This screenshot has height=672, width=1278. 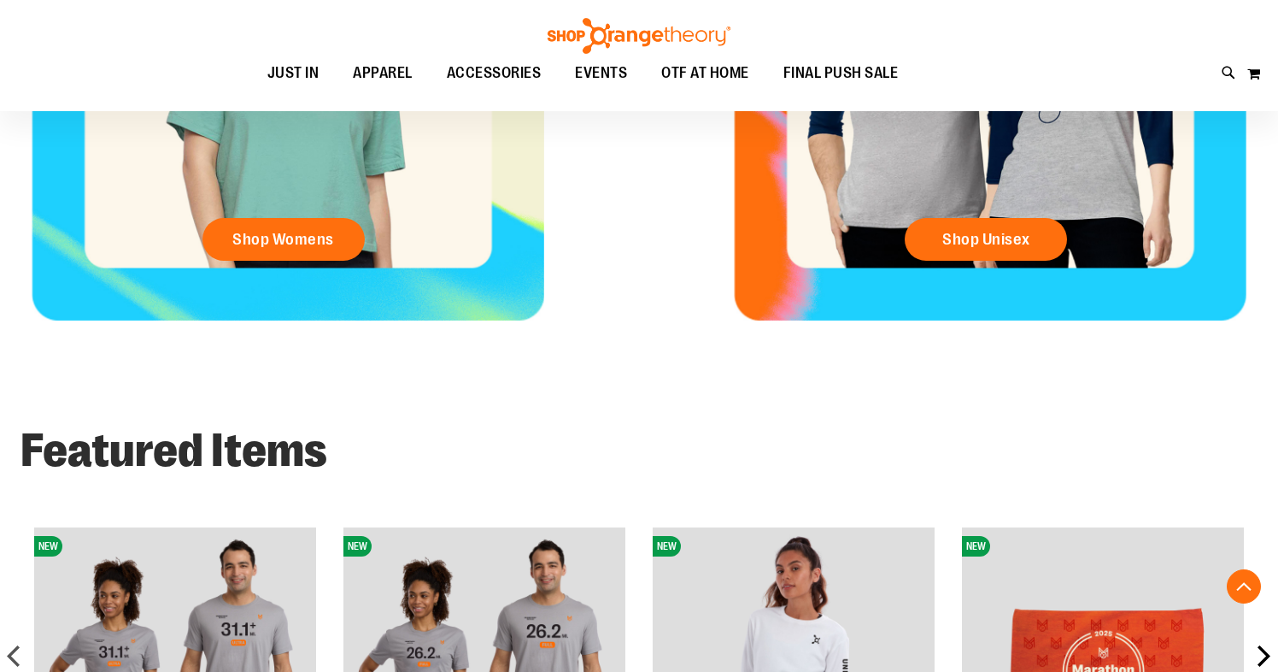 I want to click on a: EVENTS, so click(x=601, y=73).